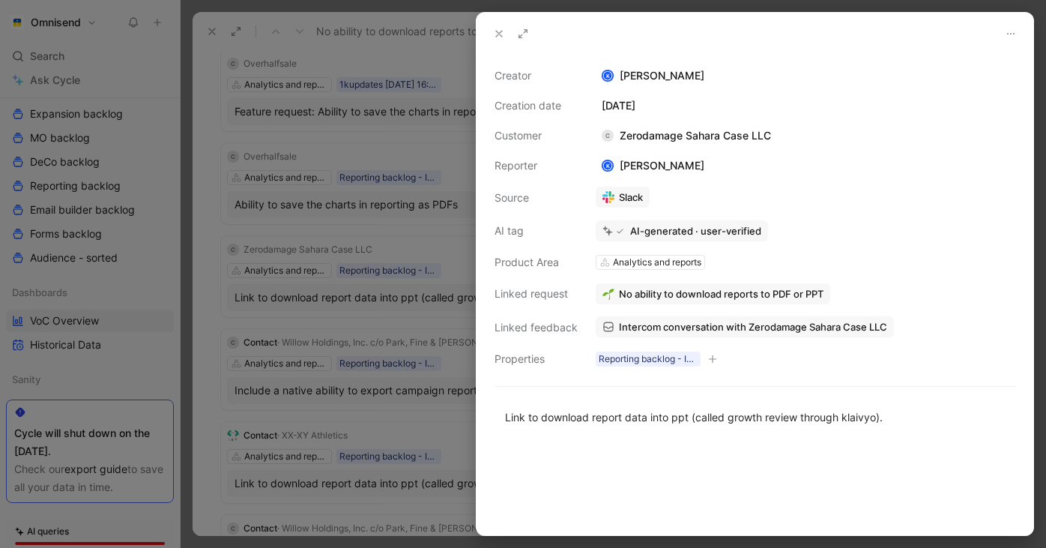  What do you see at coordinates (536, 166) in the screenshot?
I see `div: Reporter` at bounding box center [536, 166].